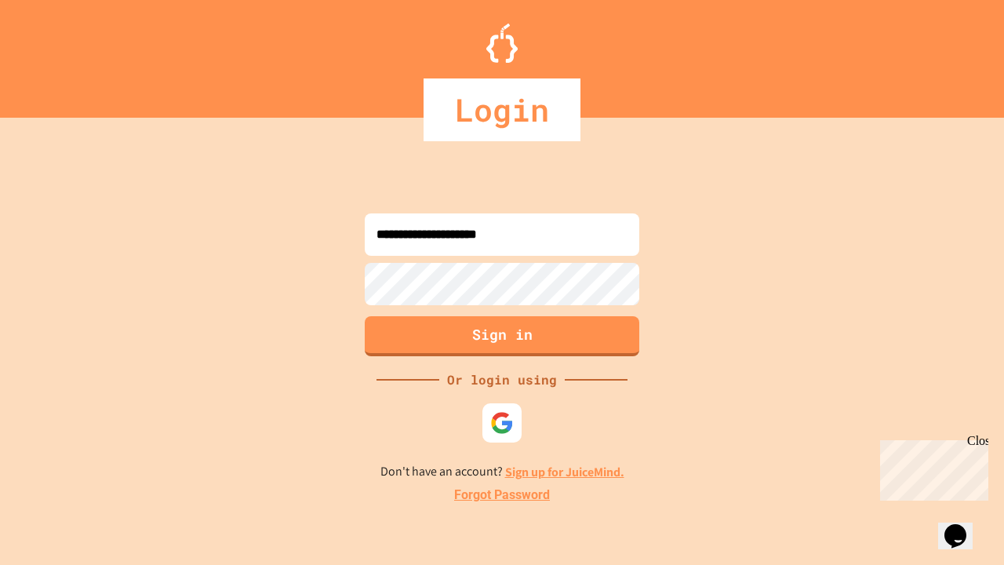 The width and height of the screenshot is (1004, 565). I want to click on p: Don't have an account?, so click(502, 471).